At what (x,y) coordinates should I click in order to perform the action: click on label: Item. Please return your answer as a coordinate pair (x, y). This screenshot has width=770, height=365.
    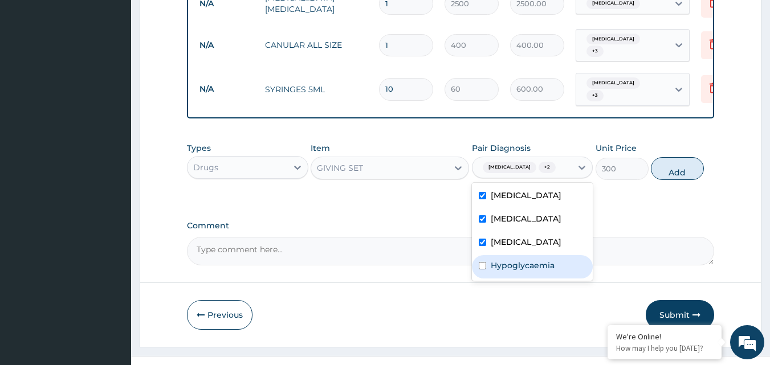
    Looking at the image, I should click on (320, 148).